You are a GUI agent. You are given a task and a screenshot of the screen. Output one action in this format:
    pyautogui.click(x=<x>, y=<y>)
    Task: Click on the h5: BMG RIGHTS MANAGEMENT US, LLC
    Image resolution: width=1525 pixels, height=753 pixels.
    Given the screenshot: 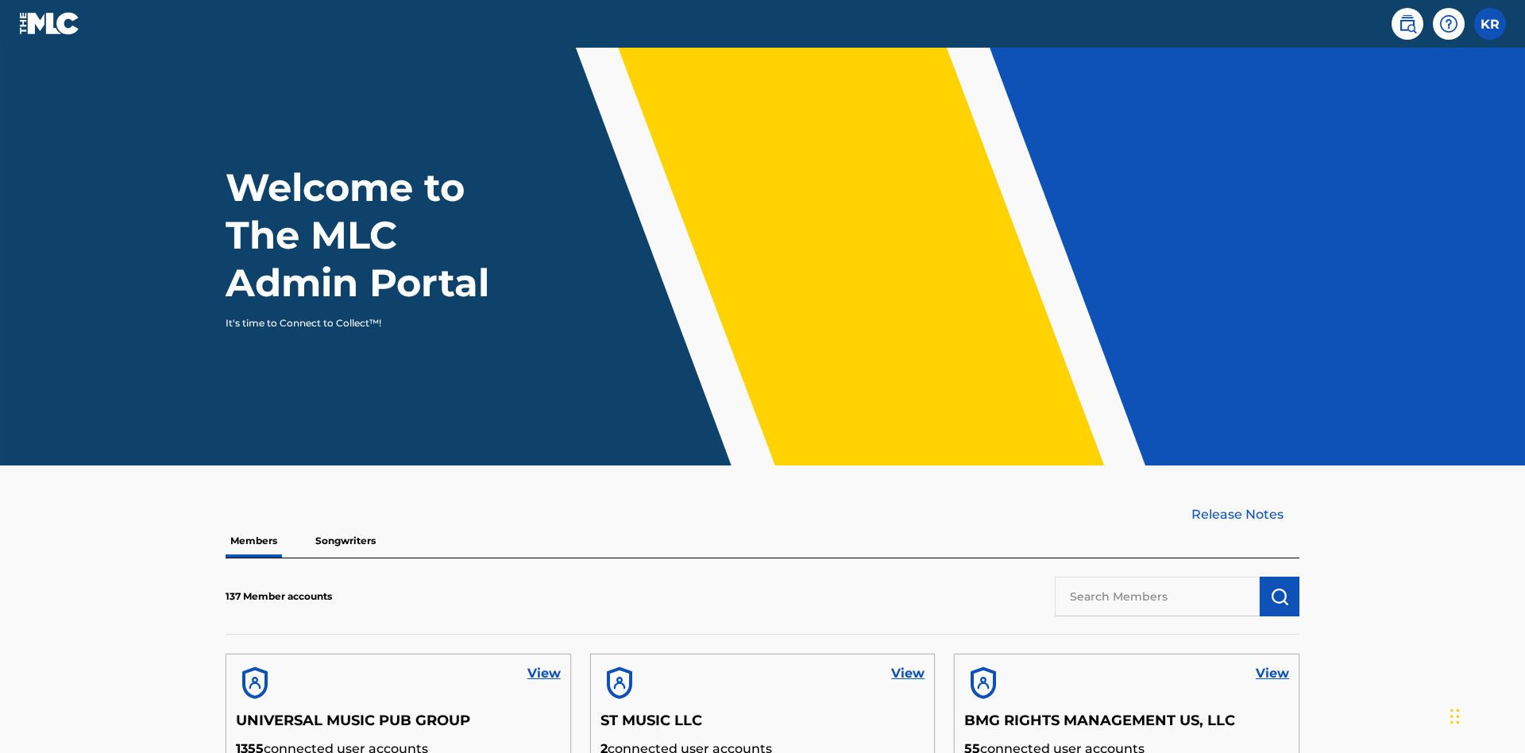 What is the action you would take?
    pyautogui.click(x=1126, y=725)
    